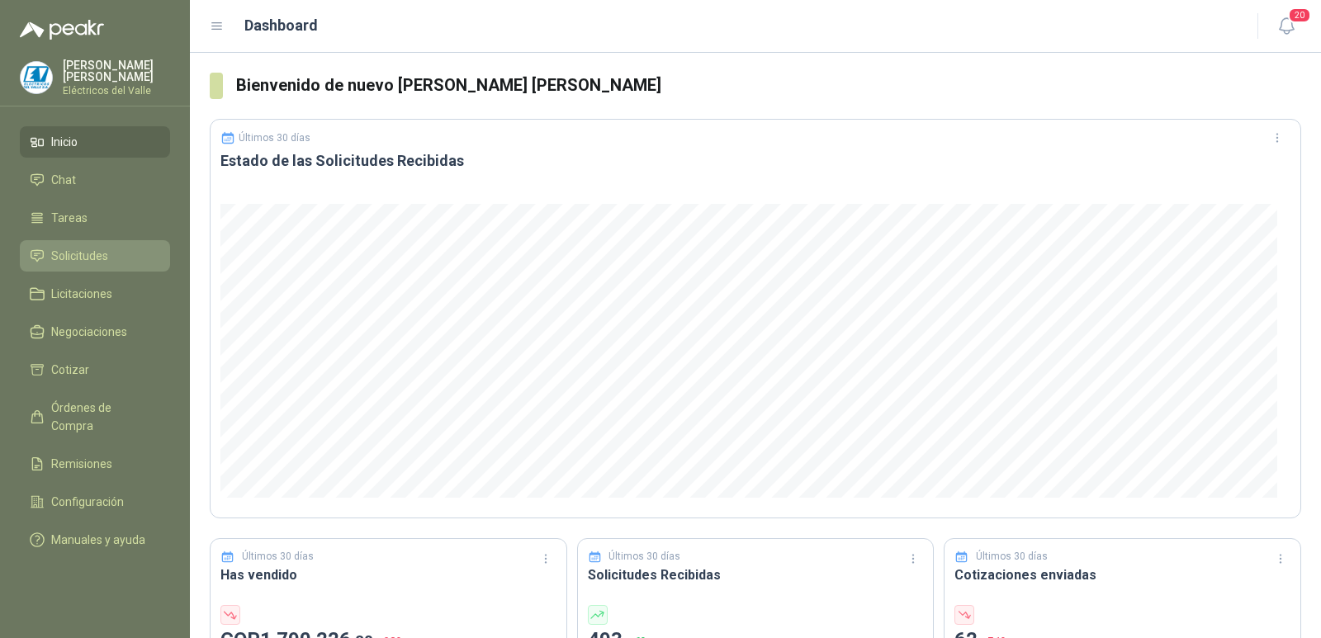  Describe the element at coordinates (69, 218) in the screenshot. I see `span: Tareas` at that location.